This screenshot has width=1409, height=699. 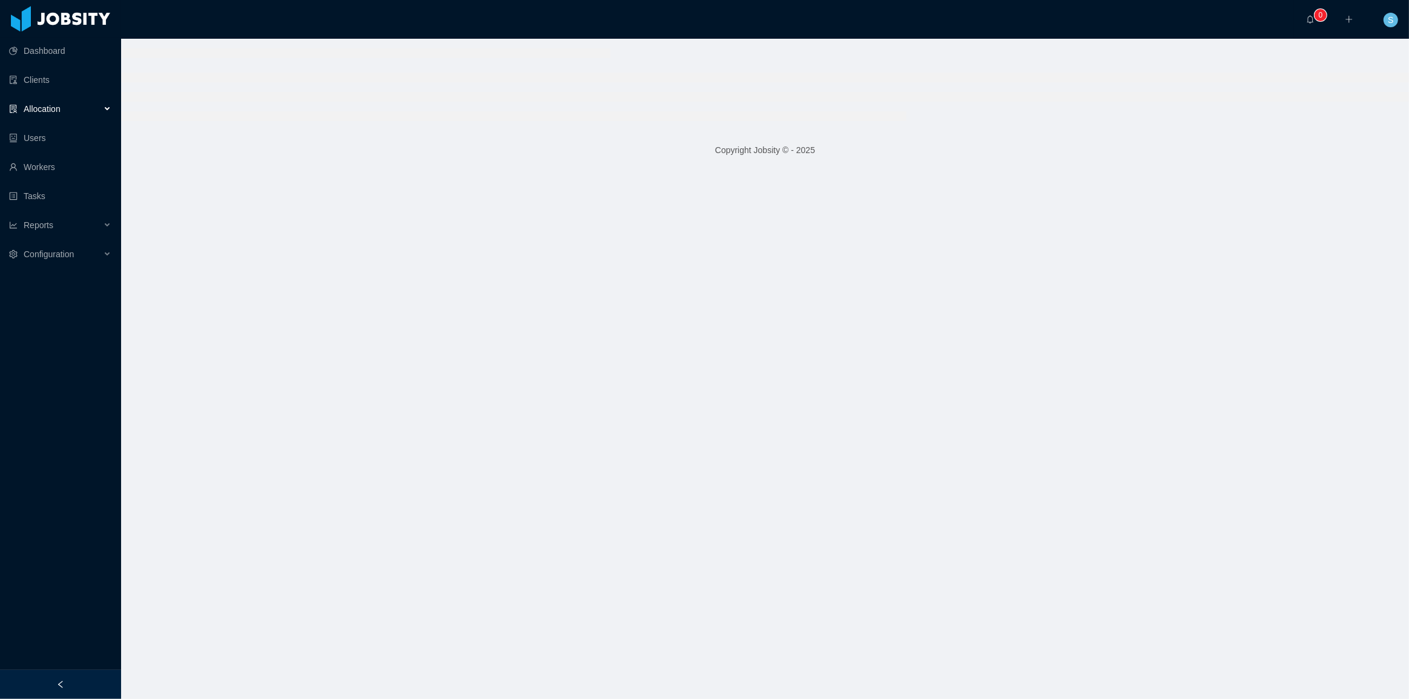 I want to click on a: icon: userWorkers, so click(x=60, y=167).